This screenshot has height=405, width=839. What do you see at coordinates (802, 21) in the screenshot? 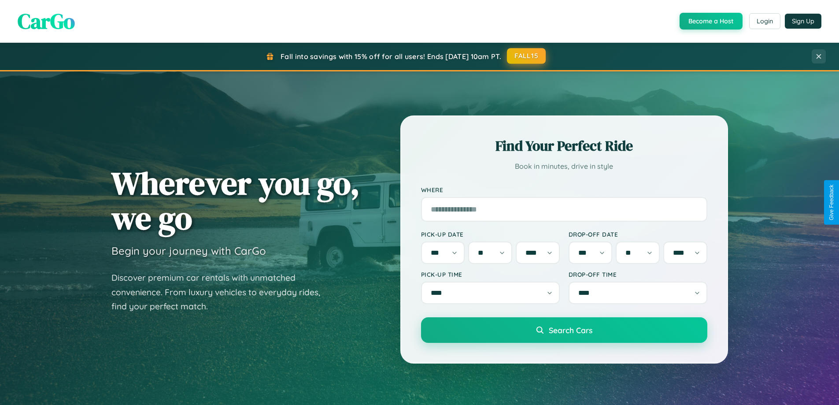
I see `button: Sign Up` at bounding box center [802, 21].